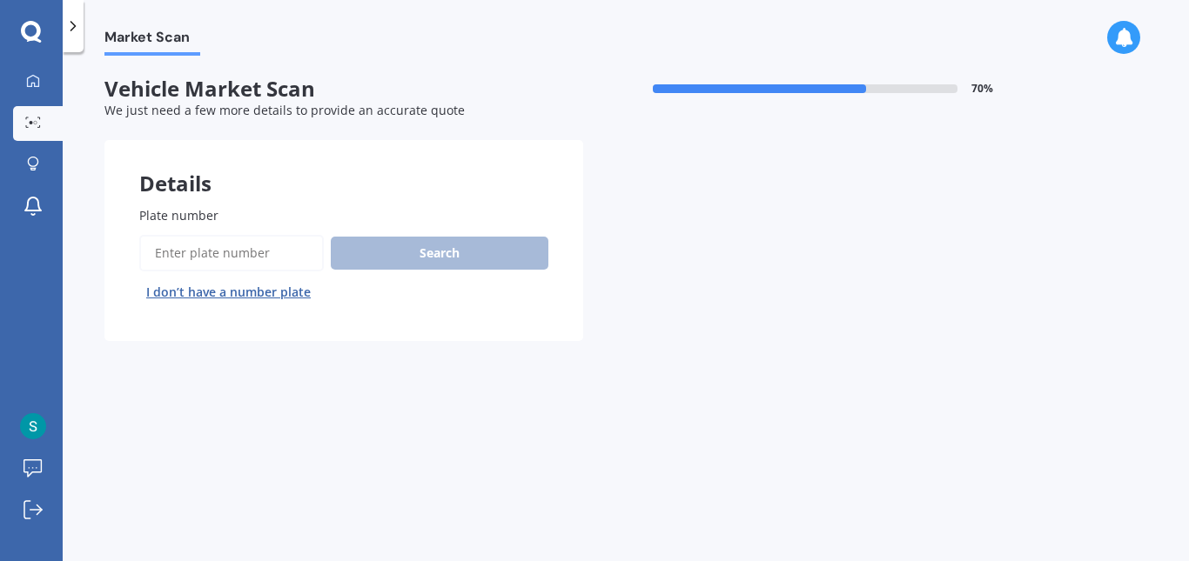 Image resolution: width=1189 pixels, height=561 pixels. What do you see at coordinates (228, 292) in the screenshot?
I see `button: I don’t have a number plate` at bounding box center [228, 292].